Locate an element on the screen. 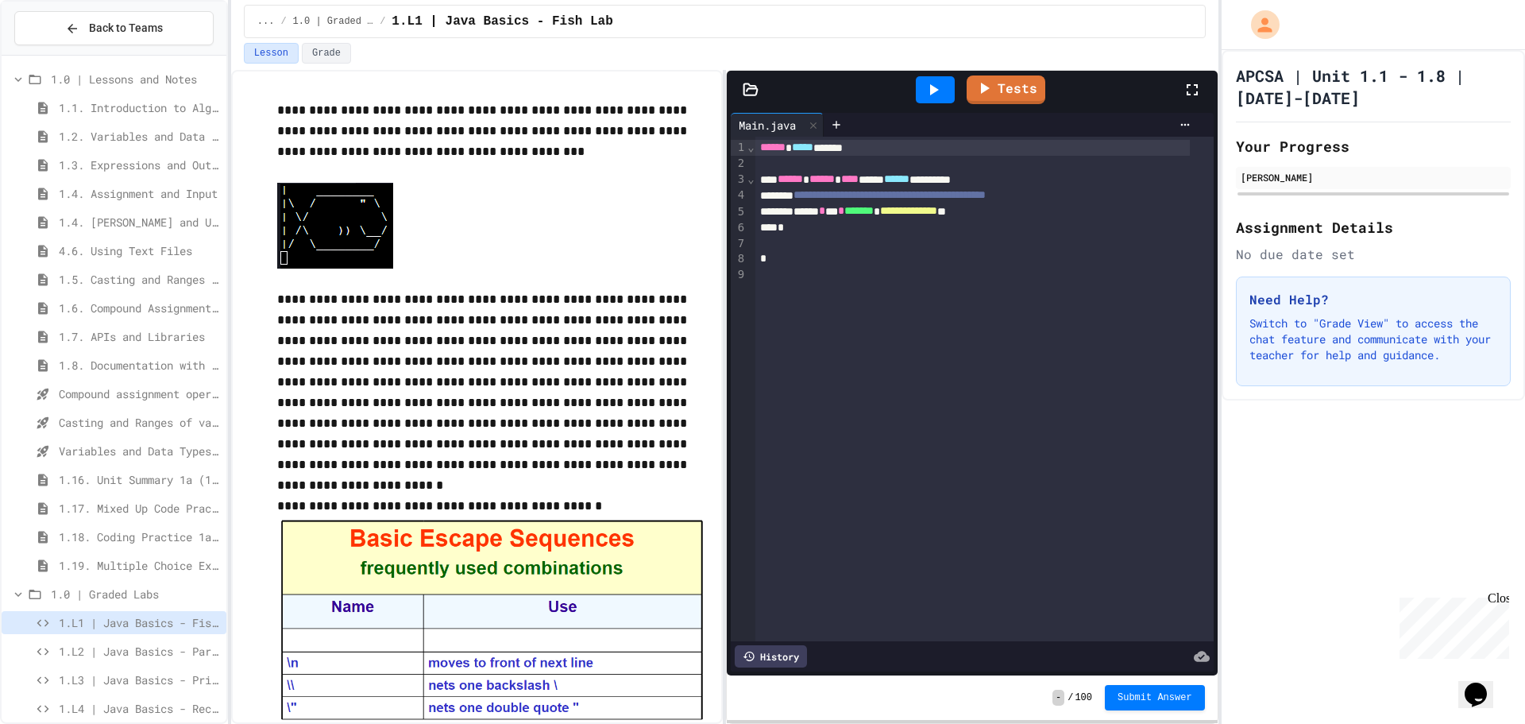 This screenshot has width=1525, height=724. span: 1.L4 | Java Basics - Rectangle Lab is located at coordinates (139, 708).